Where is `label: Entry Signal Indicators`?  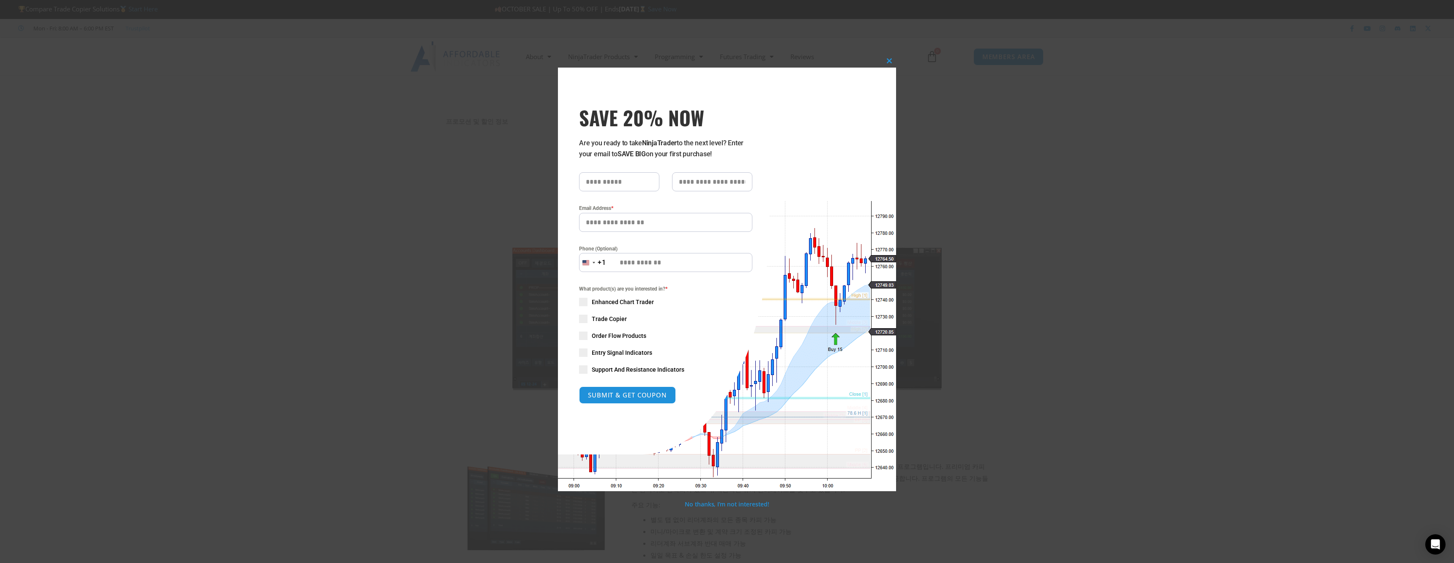
label: Entry Signal Indicators is located at coordinates (666, 353).